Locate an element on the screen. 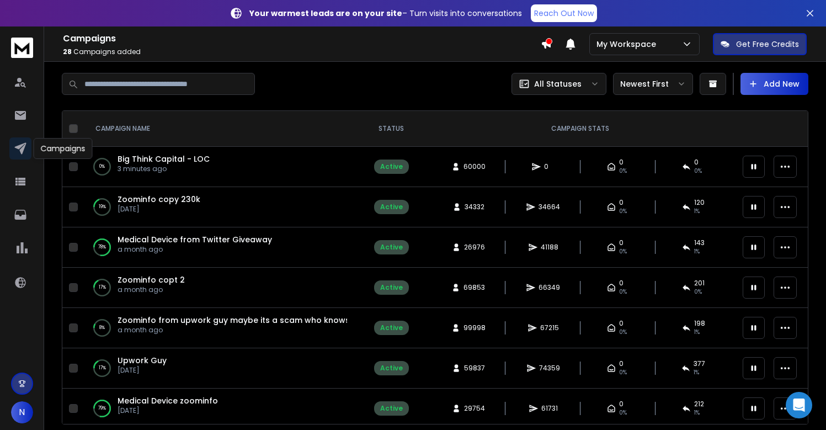 Image resolution: width=826 pixels, height=430 pixels. a: Medical Device zoominfo is located at coordinates (168, 401).